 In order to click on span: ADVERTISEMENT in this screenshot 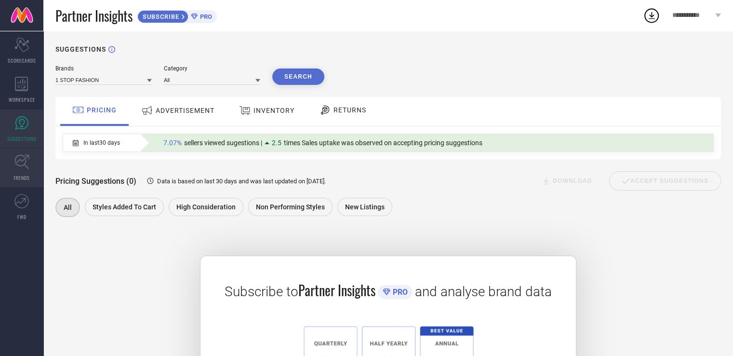, I will do `click(185, 110)`.